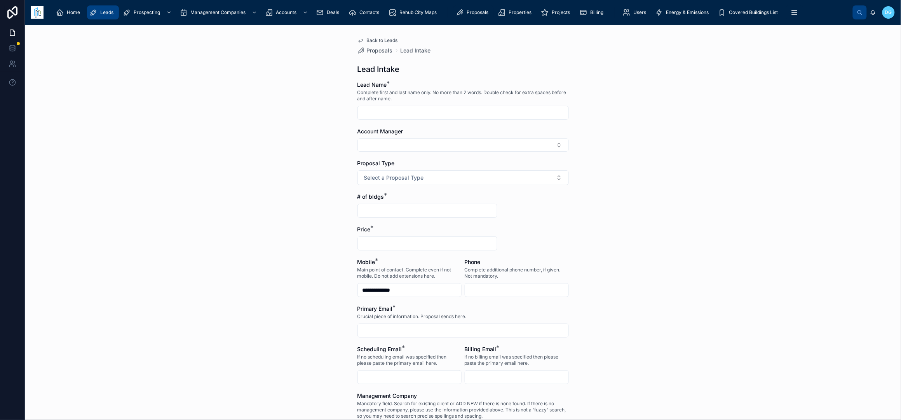  What do you see at coordinates (376, 163) in the screenshot?
I see `span: Proposal Type` at bounding box center [376, 163].